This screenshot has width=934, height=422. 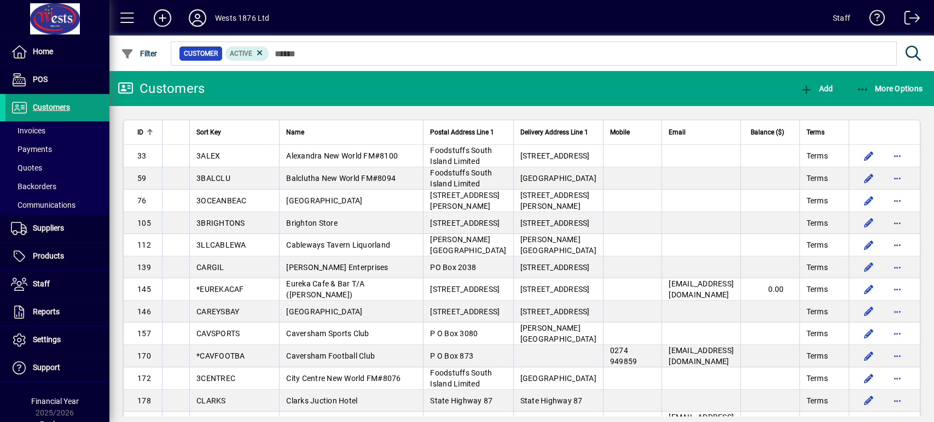 I want to click on span: ID, so click(x=140, y=132).